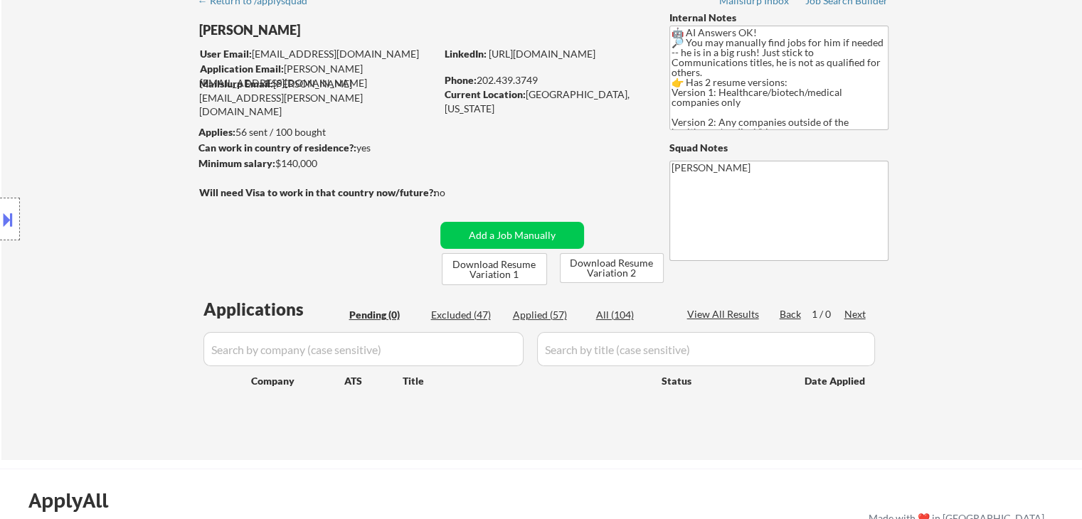 This screenshot has height=519, width=1082. Describe the element at coordinates (363, 349) in the screenshot. I see `input: Search by company (case sensitive)` at that location.